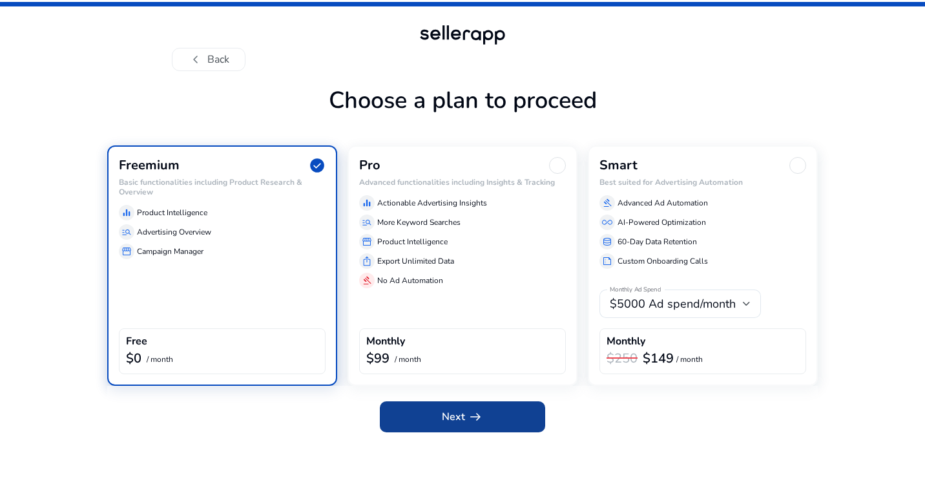  What do you see at coordinates (196, 59) in the screenshot?
I see `span: chevron_left` at bounding box center [196, 59].